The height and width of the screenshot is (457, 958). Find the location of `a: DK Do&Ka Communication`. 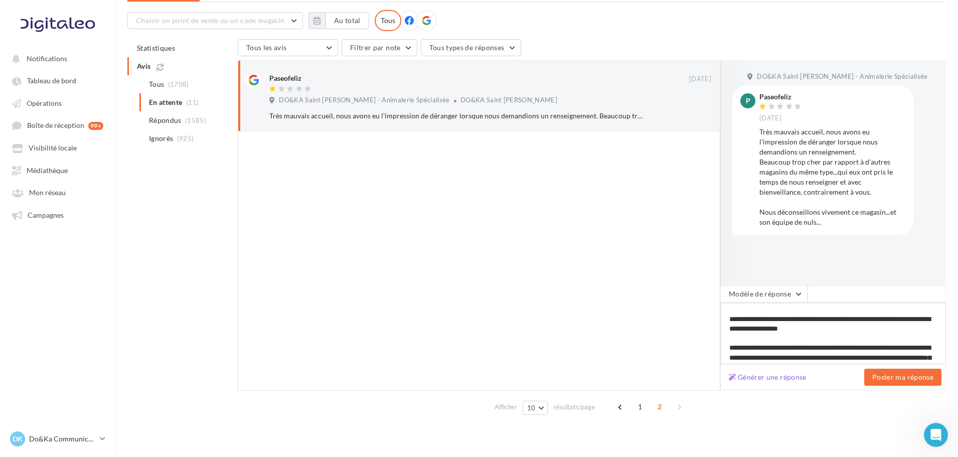

a: DK Do&Ka Communication is located at coordinates (58, 439).